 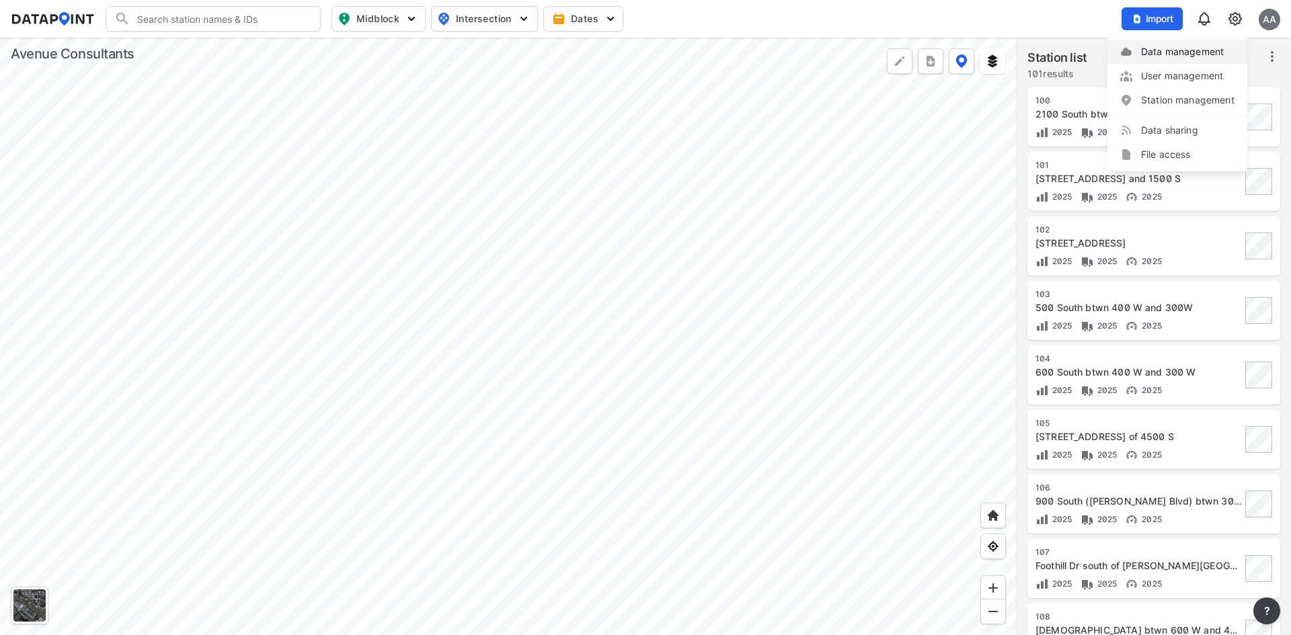 What do you see at coordinates (444, 19) in the screenshot?
I see `img: map_pin_int.54838e6b.svg` at bounding box center [444, 19].